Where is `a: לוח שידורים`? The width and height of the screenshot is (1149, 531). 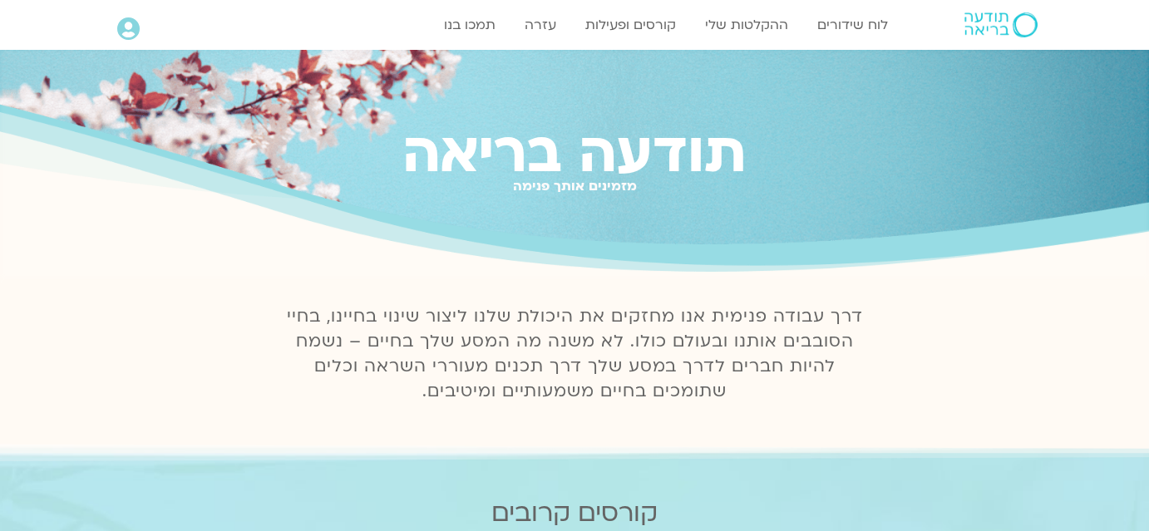 a: לוח שידורים is located at coordinates (852, 25).